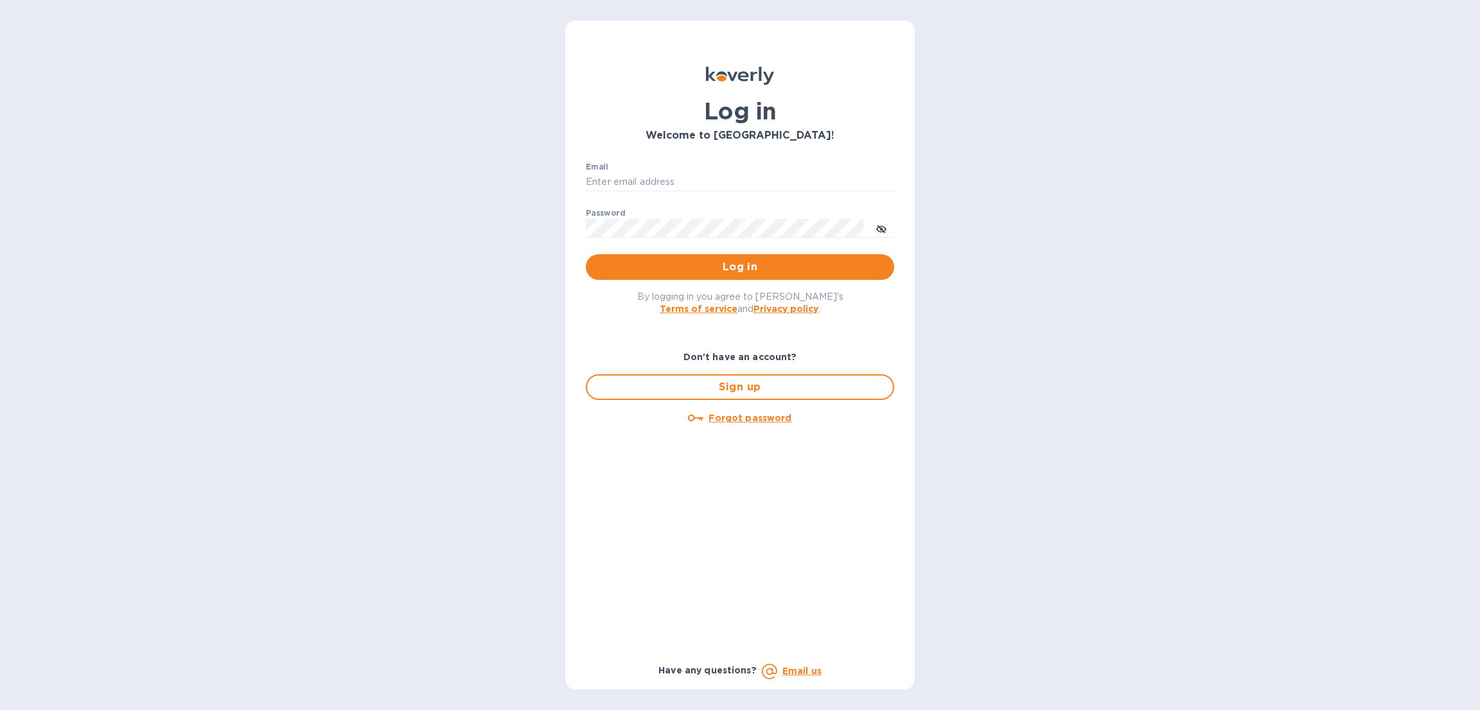  Describe the element at coordinates (785, 309) in the screenshot. I see `a: Privacy policy` at that location.